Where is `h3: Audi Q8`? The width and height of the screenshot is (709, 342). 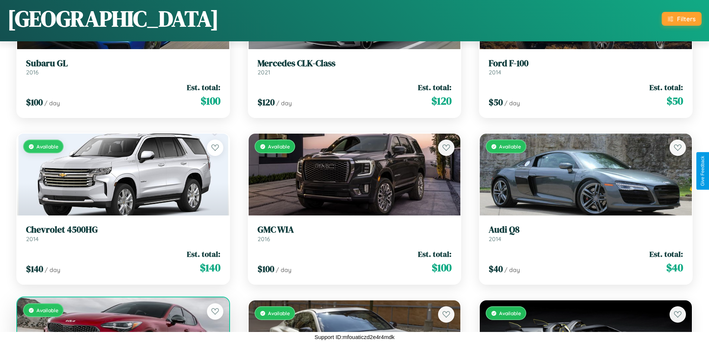
h3: Audi Q8 is located at coordinates (586, 230).